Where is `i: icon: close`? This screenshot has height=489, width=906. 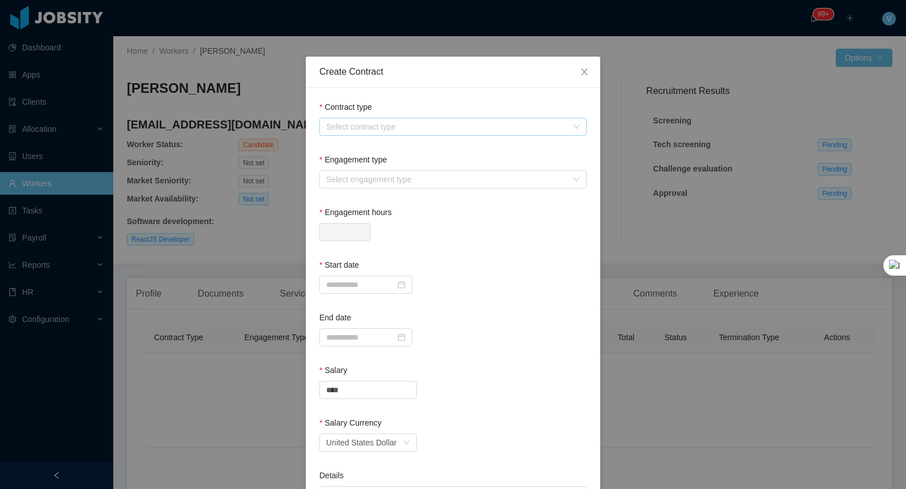
i: icon: close is located at coordinates (585, 72).